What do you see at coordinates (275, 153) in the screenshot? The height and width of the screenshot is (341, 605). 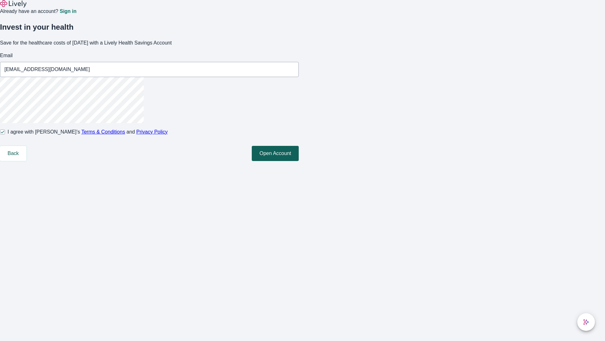 I see `button: Open Account` at bounding box center [275, 153].